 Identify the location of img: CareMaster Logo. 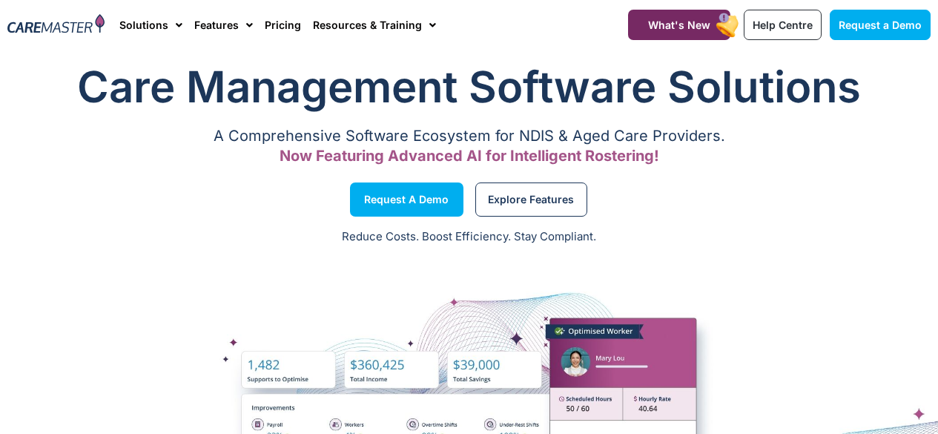
(56, 24).